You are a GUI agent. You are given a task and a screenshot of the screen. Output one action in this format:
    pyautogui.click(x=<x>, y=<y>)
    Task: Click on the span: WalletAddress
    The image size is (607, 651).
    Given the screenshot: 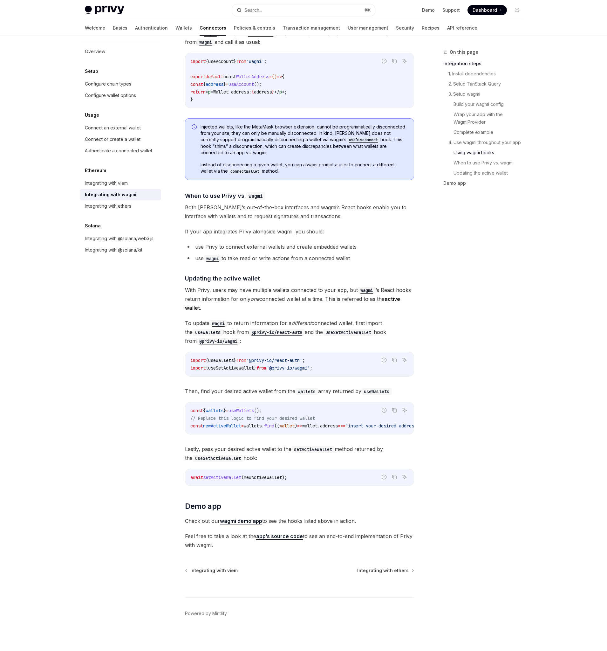 What is the action you would take?
    pyautogui.click(x=253, y=77)
    